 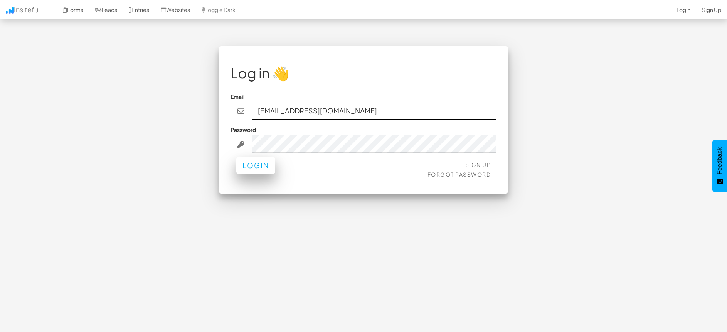 I want to click on label: Email, so click(x=237, y=97).